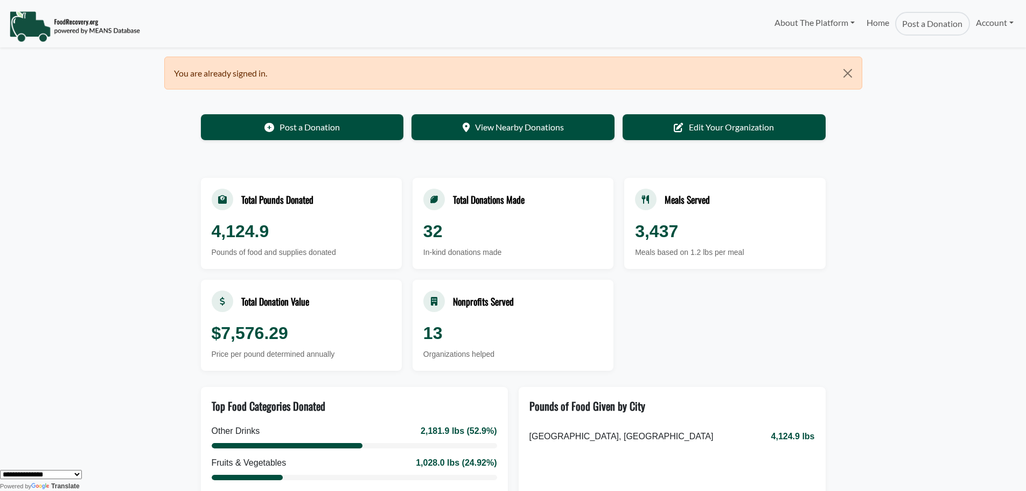 The height and width of the screenshot is (491, 1026). What do you see at coordinates (41, 486) in the screenshot?
I see `img: Google Translate` at bounding box center [41, 486].